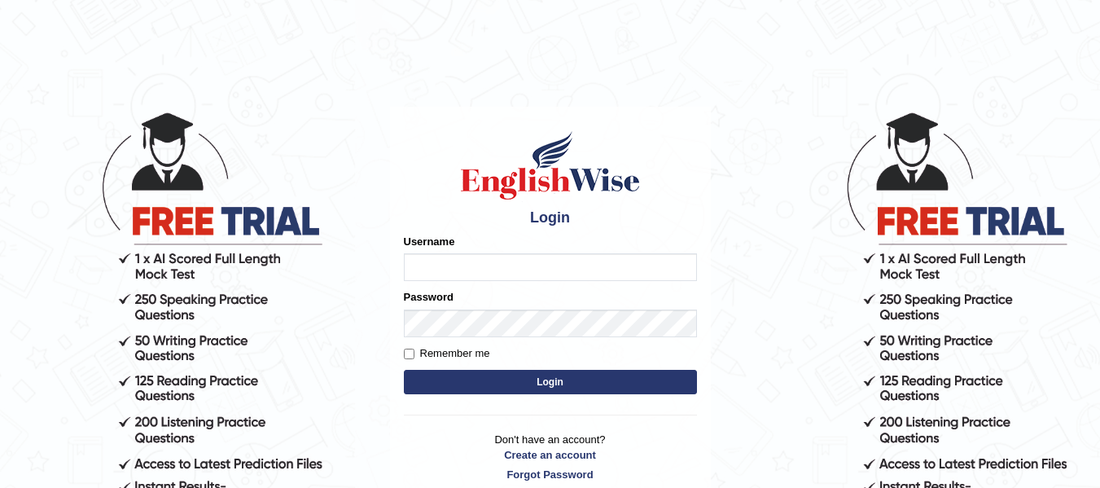 The width and height of the screenshot is (1100, 488). Describe the element at coordinates (550, 218) in the screenshot. I see `h4: Login` at that location.